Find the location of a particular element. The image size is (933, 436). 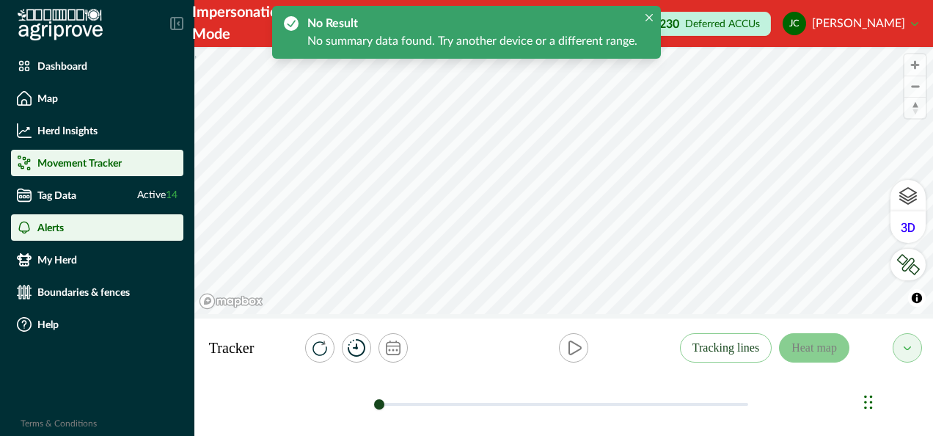

a: Dashboard is located at coordinates (97, 66).